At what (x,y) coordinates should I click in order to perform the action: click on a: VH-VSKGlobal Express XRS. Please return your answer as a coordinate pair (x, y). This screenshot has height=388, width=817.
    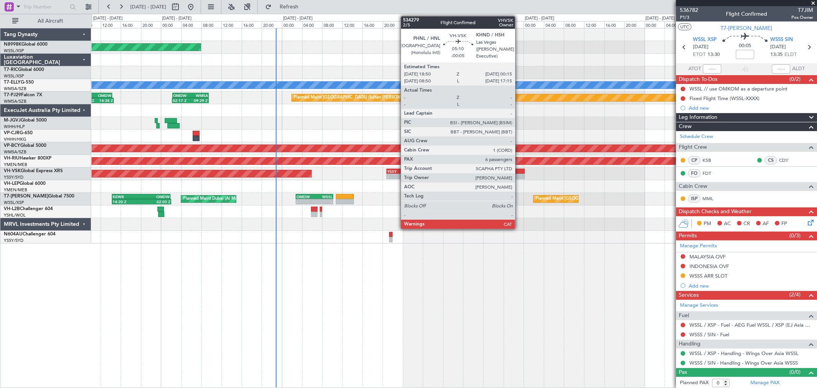
    Looking at the image, I should click on (33, 171).